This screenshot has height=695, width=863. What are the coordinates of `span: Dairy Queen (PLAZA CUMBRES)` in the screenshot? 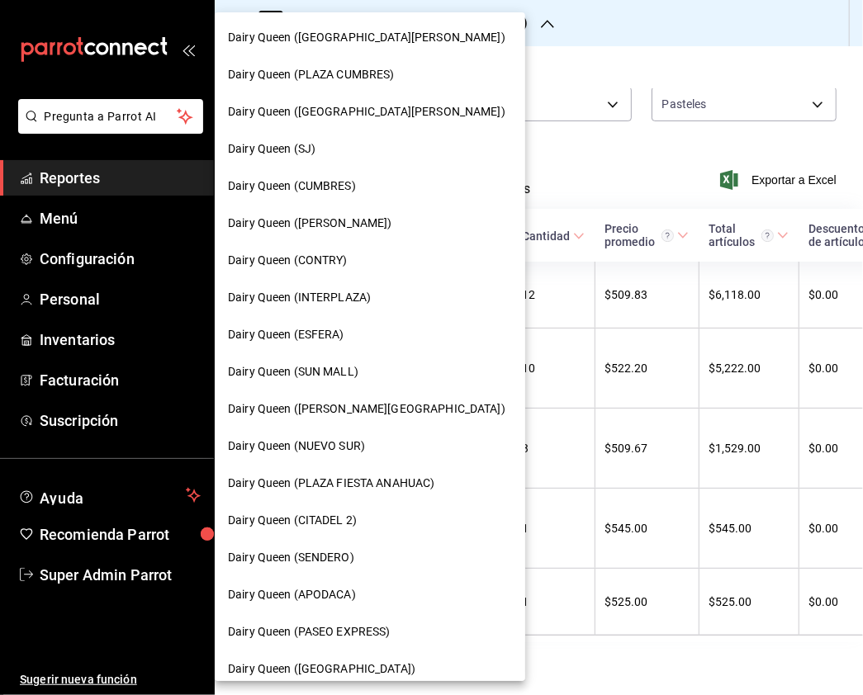 It's located at (311, 74).